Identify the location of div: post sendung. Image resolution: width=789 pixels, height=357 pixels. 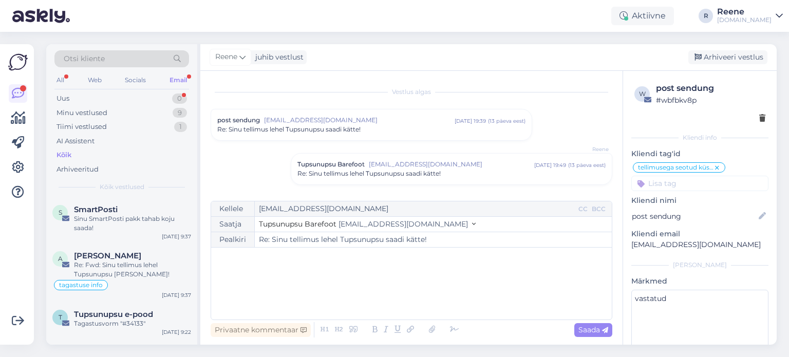
(710, 88).